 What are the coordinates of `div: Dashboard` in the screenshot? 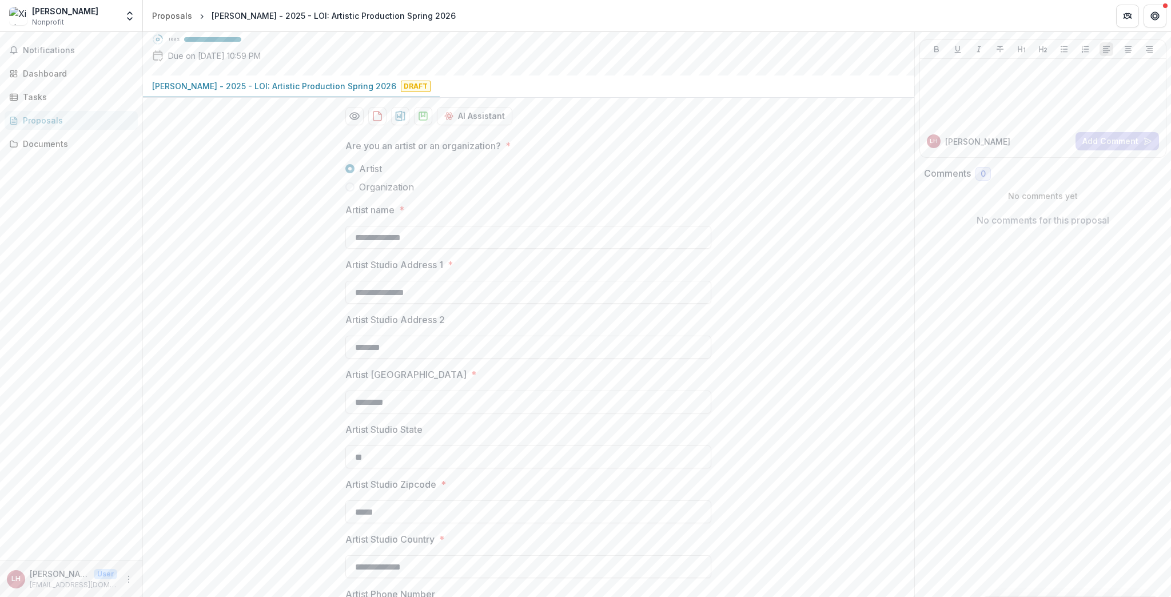 It's located at (75, 73).